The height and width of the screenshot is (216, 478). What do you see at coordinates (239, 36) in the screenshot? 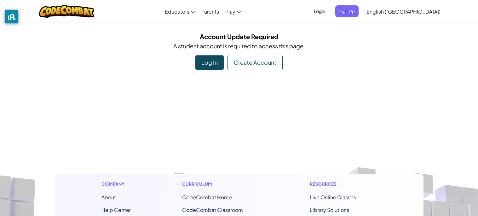
I see `h5: Account Update Required` at bounding box center [239, 36].